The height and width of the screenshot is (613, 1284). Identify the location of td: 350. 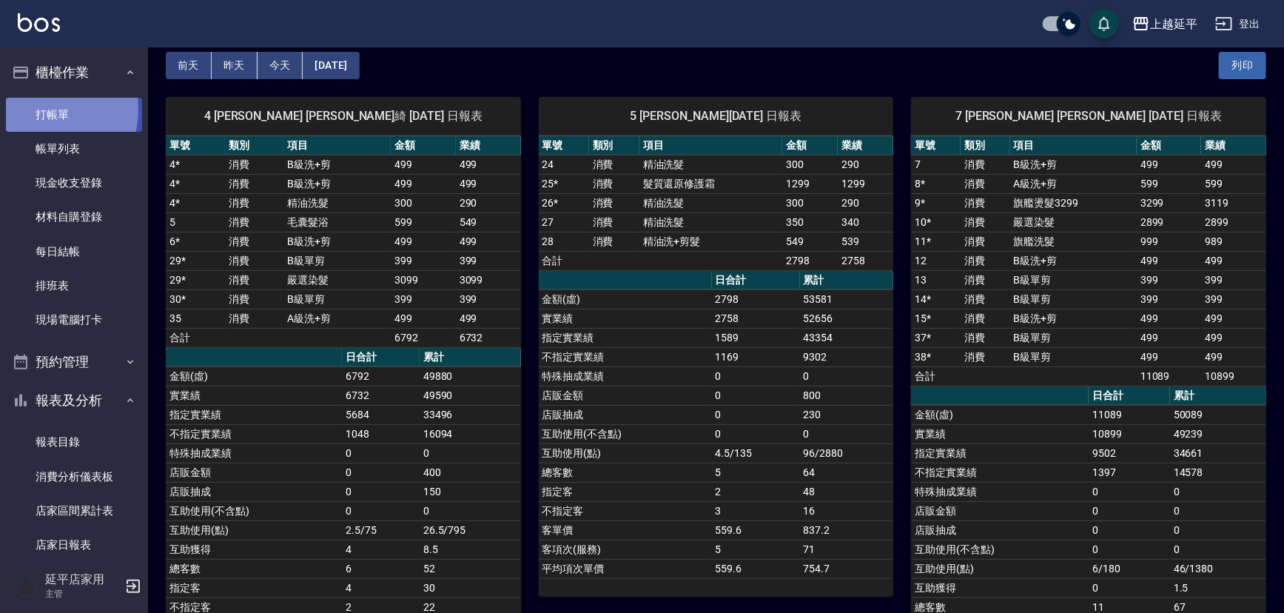
(809, 222).